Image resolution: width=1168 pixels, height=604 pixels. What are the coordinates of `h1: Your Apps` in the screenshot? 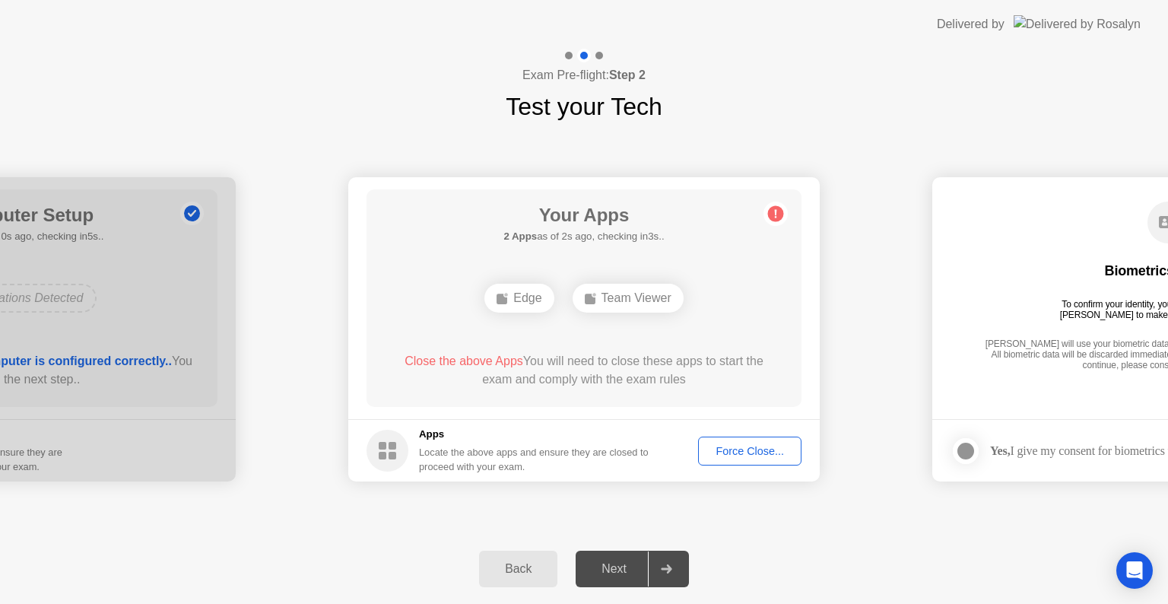 It's located at (583, 215).